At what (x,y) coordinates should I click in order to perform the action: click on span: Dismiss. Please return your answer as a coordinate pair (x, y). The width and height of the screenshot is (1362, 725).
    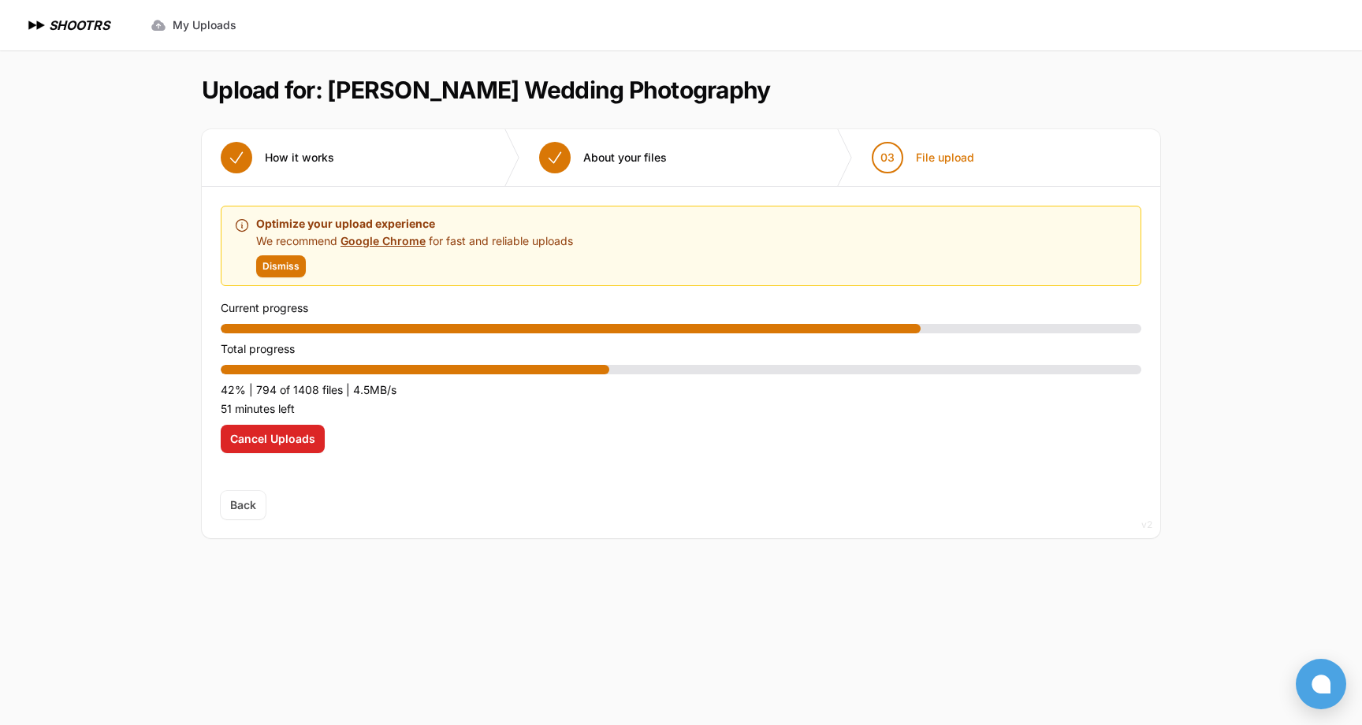
    Looking at the image, I should click on (281, 266).